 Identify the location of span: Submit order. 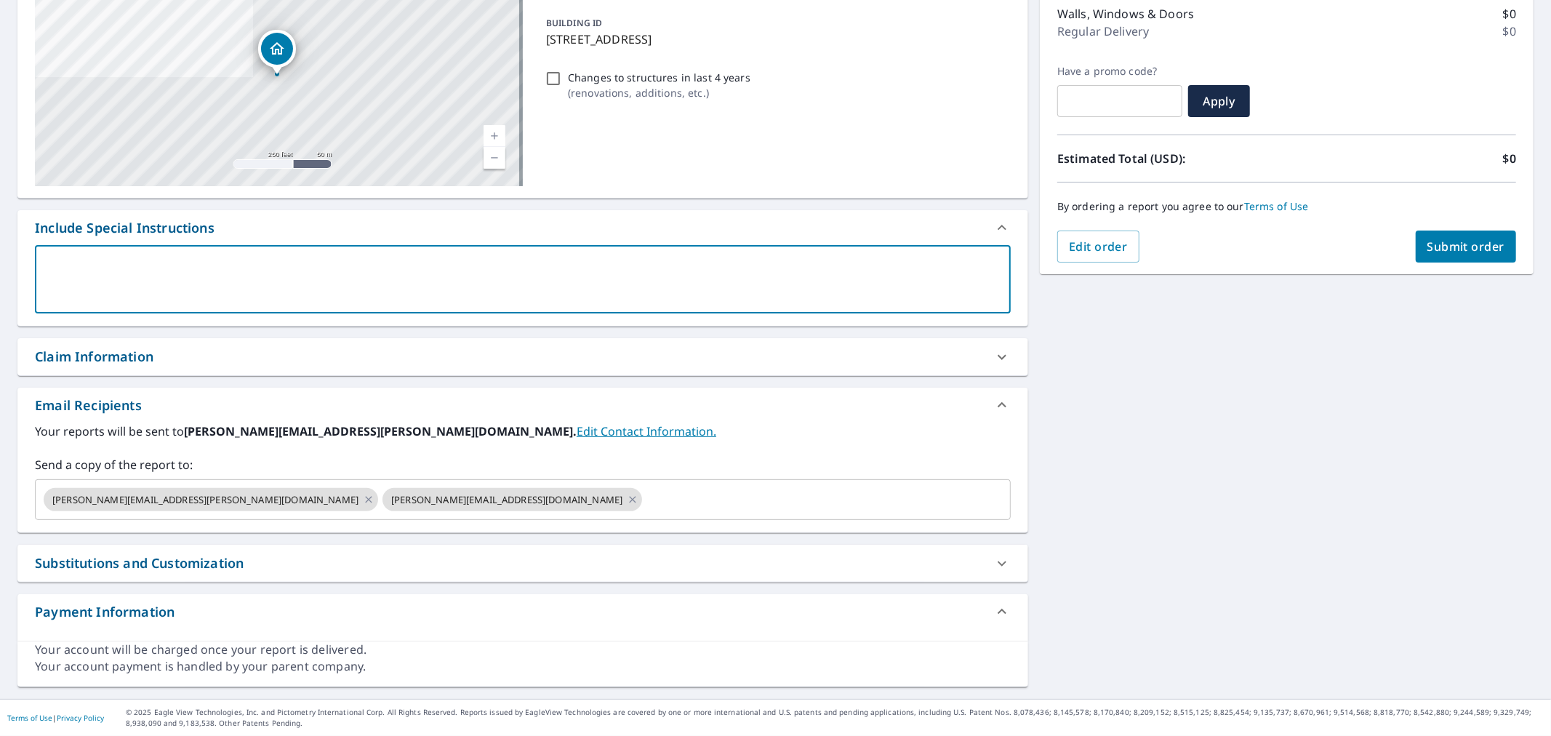
(1466, 246).